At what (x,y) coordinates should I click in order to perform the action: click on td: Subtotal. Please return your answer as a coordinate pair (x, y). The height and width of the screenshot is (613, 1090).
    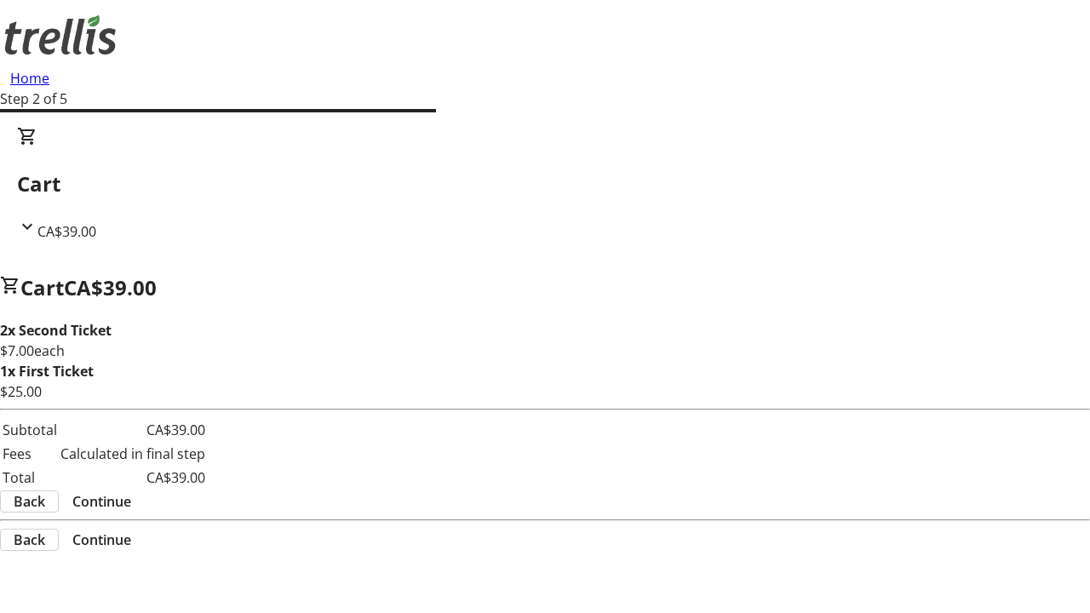
    Looking at the image, I should click on (30, 430).